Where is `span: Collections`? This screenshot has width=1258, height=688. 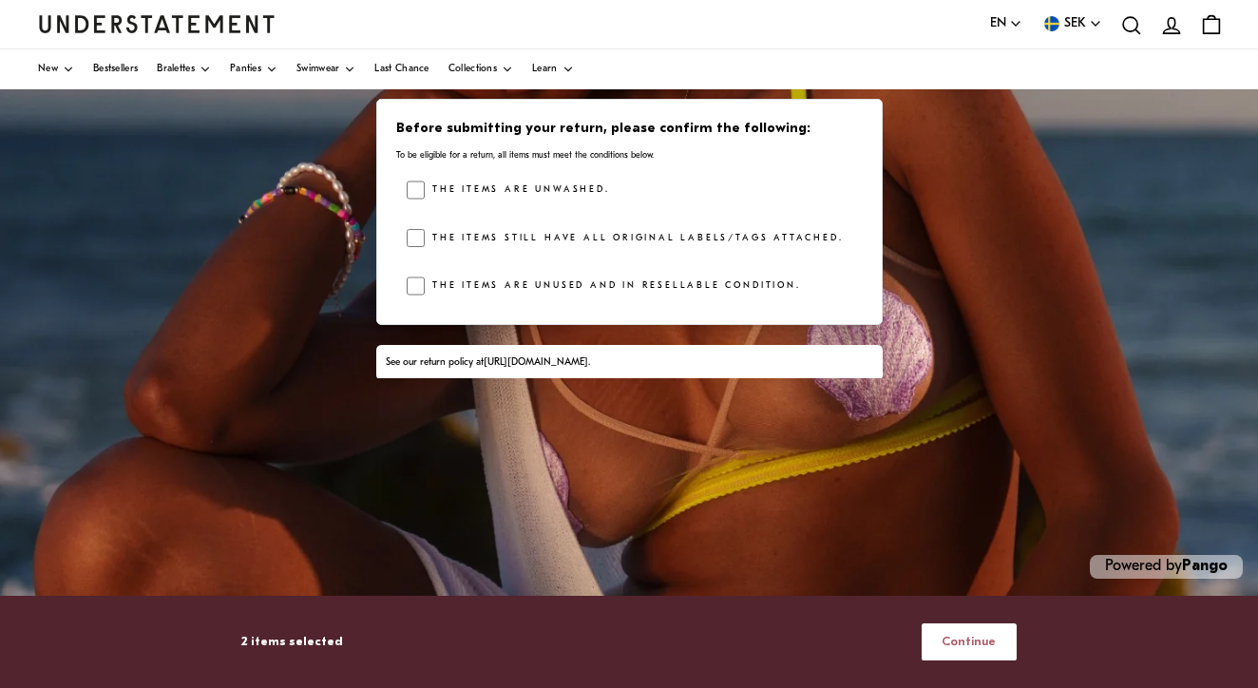
span: Collections is located at coordinates (472, 69).